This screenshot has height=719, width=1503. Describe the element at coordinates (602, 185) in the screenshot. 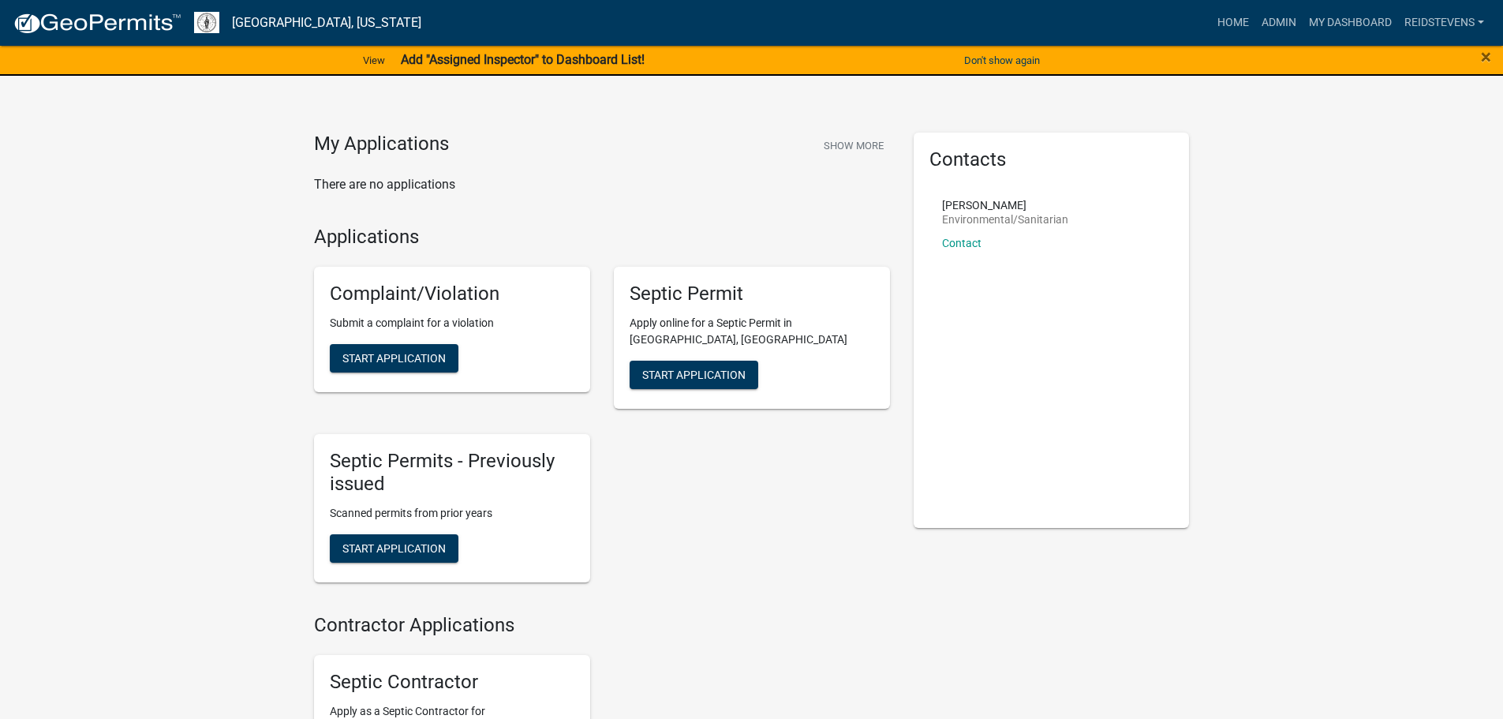

I see `p: There are no applications` at that location.